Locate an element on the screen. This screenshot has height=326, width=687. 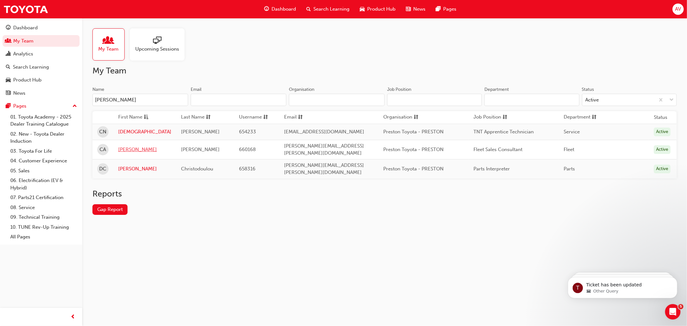
th: Status is located at coordinates (661, 117).